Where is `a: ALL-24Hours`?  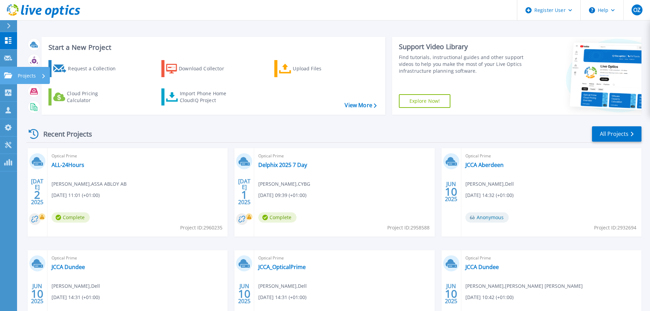
a: ALL-24Hours is located at coordinates (68, 165).